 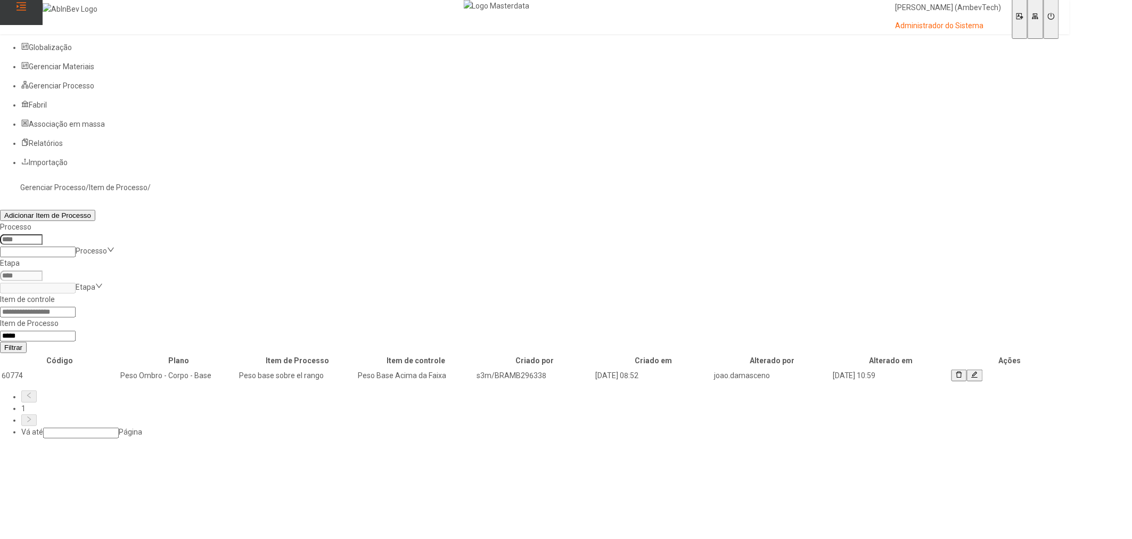 I want to click on a: Gerenciar Processo, so click(x=53, y=187).